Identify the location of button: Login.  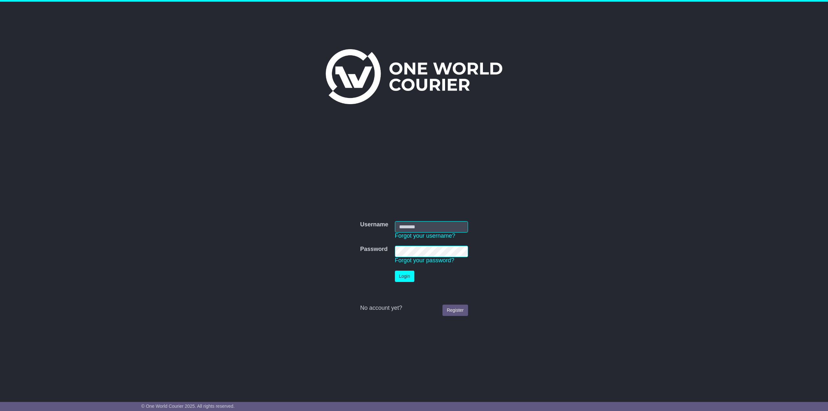
(405, 276).